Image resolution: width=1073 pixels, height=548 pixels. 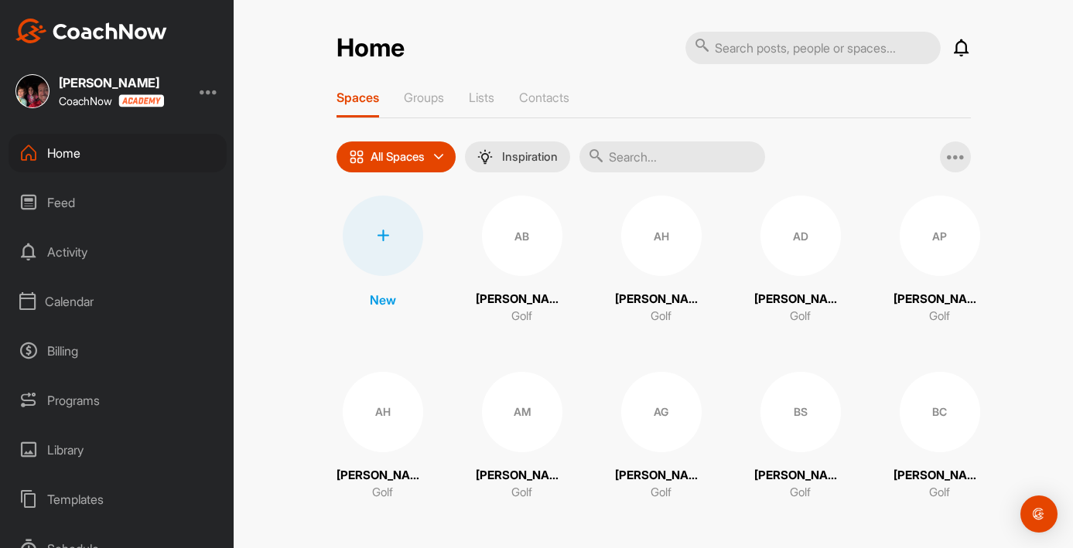 What do you see at coordinates (32, 91) in the screenshot?
I see `img: square_6b4fd35f0421c5e0c136cbee8ec6662a.jpg` at bounding box center [32, 91].